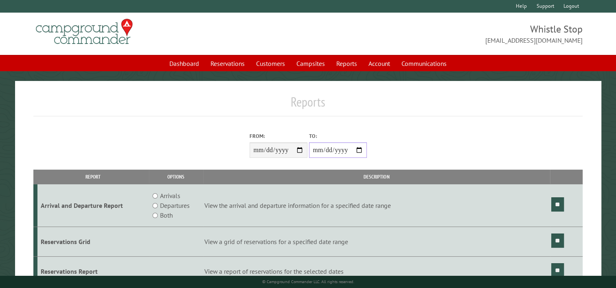  What do you see at coordinates (338, 136) in the screenshot?
I see `label: To:` at bounding box center [338, 136].